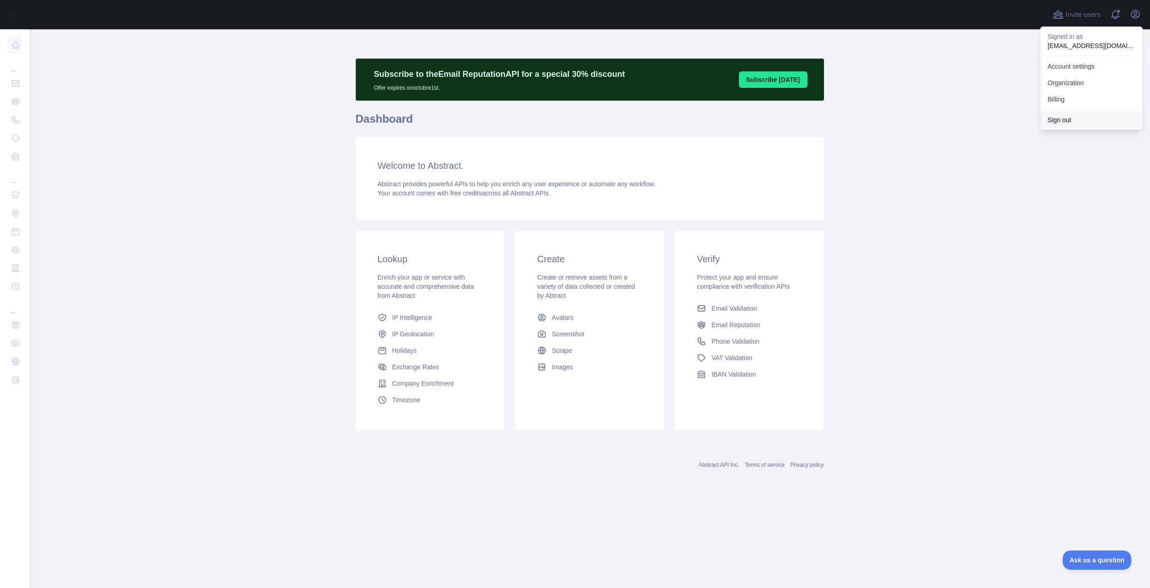  I want to click on a: Scrape, so click(590, 350).